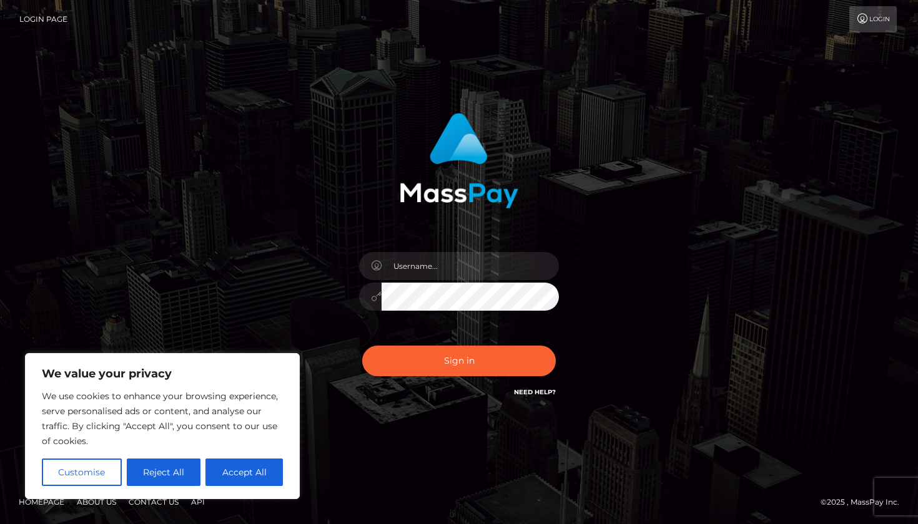 The height and width of the screenshot is (524, 918). Describe the element at coordinates (864, 503) in the screenshot. I see `div: © 2025 , MassPay Inc.` at that location.